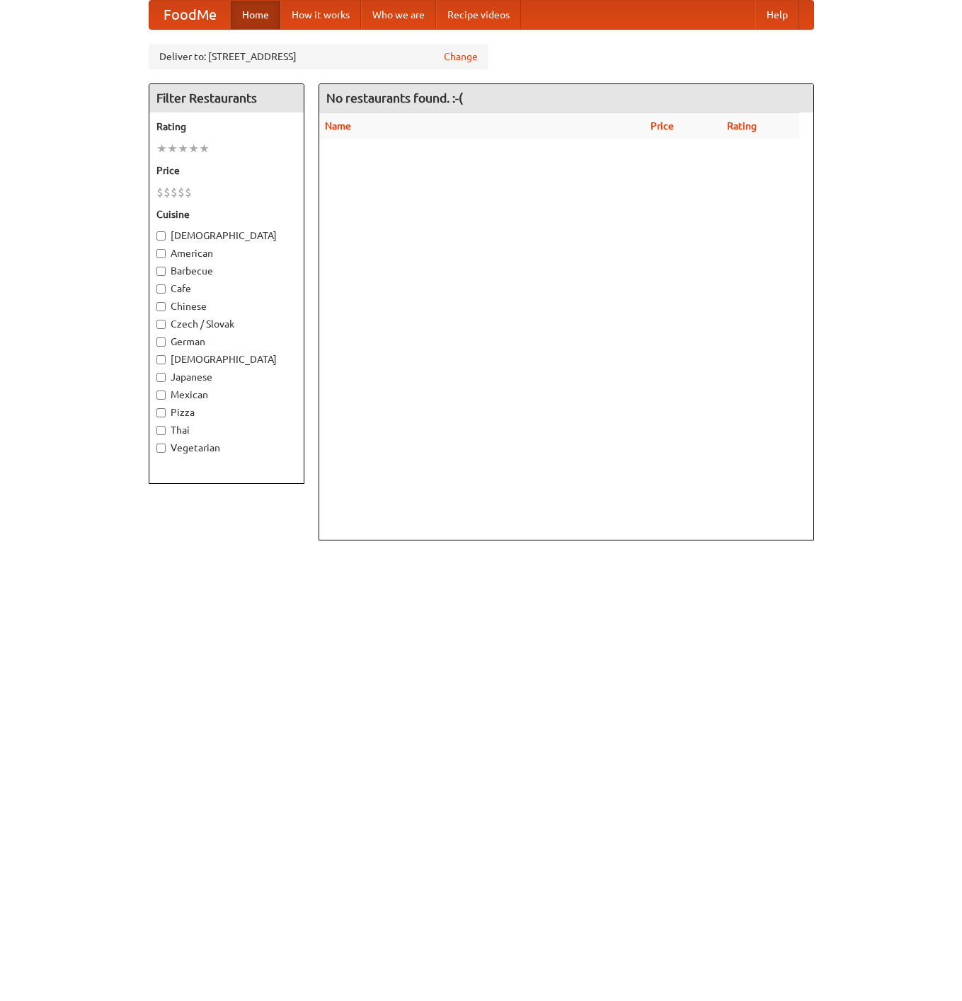 Image resolution: width=962 pixels, height=1001 pixels. What do you see at coordinates (742, 126) in the screenshot?
I see `a: Rating` at bounding box center [742, 126].